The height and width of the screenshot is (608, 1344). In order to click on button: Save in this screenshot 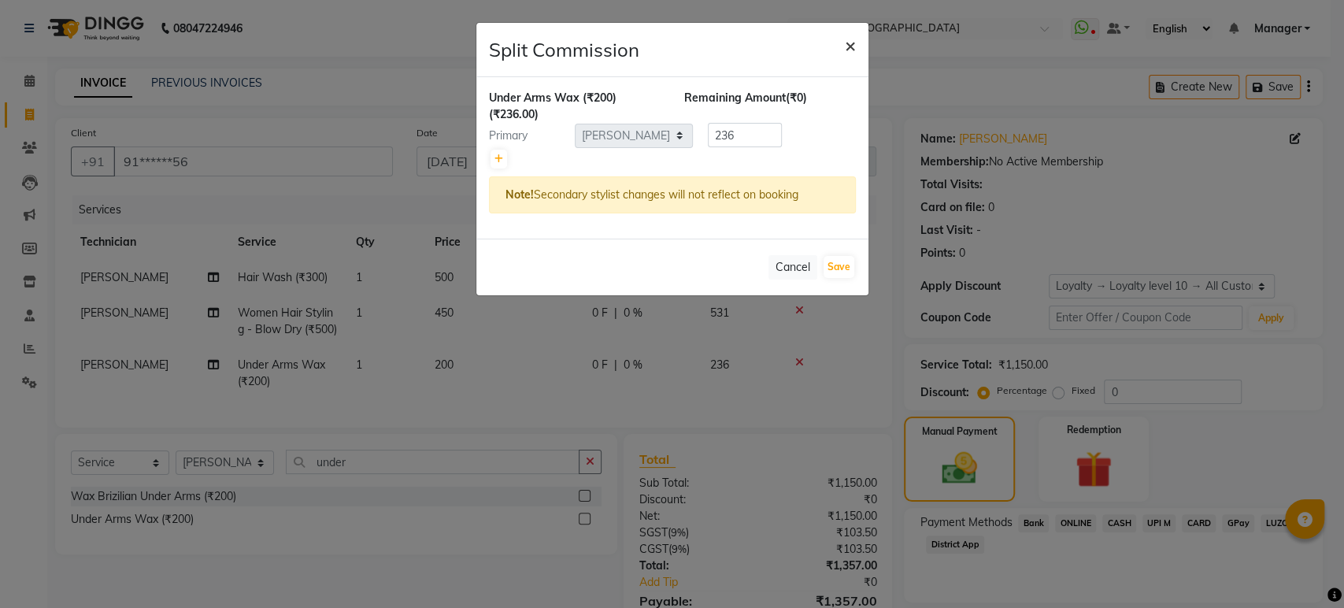, I will do `click(838, 267)`.